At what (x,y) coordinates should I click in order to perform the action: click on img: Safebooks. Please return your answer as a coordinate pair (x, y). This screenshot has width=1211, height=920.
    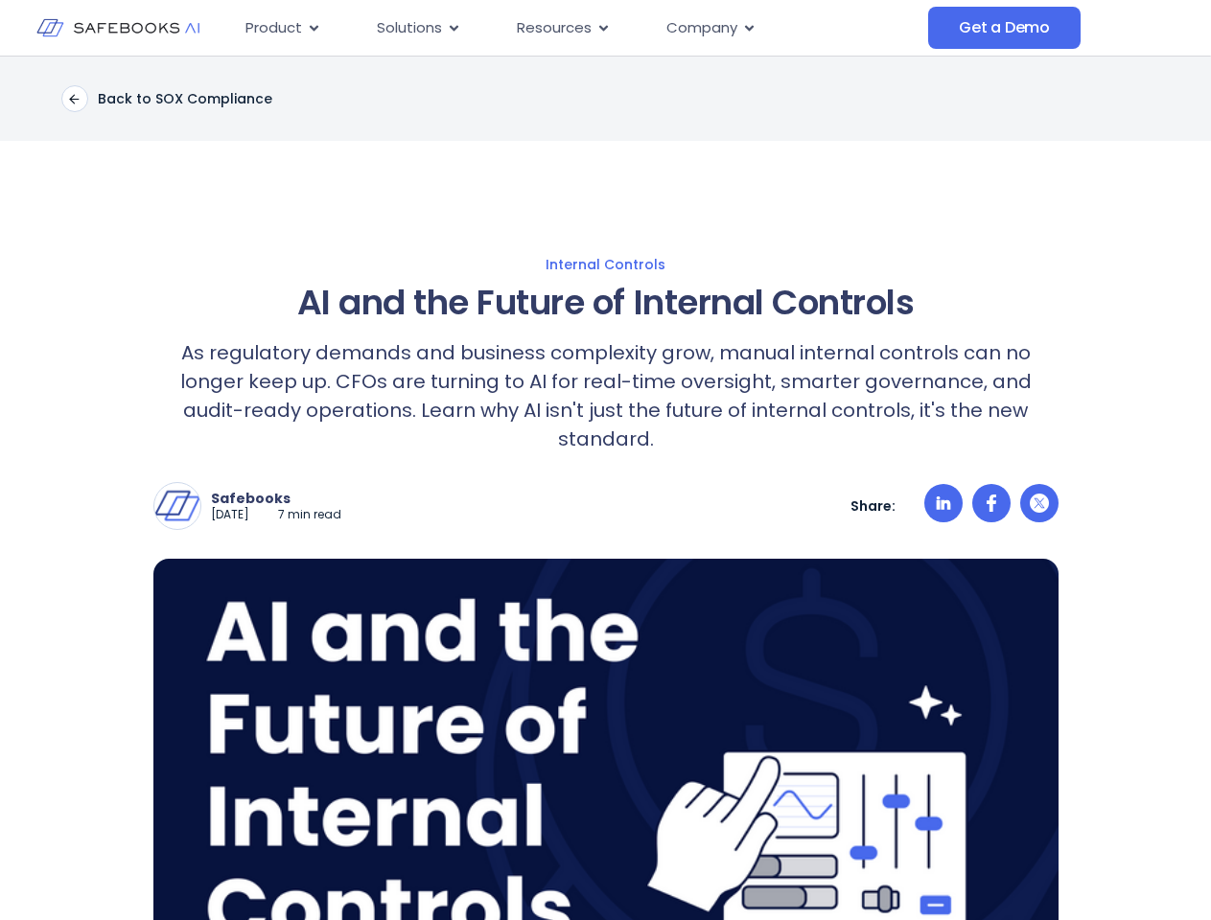
    Looking at the image, I should click on (177, 506).